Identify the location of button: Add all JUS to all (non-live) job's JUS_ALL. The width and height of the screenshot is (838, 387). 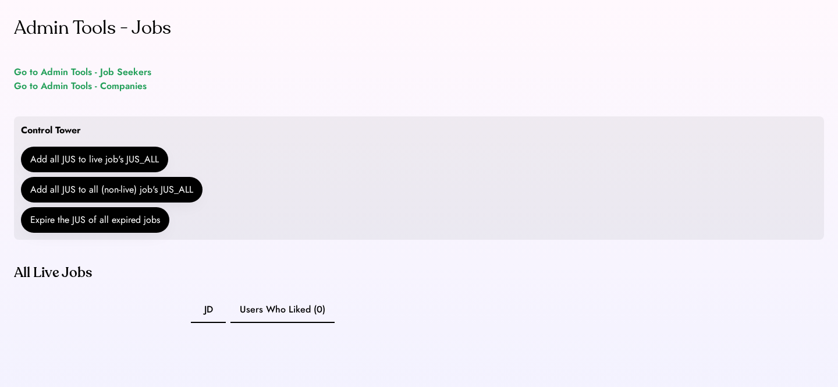
(112, 190).